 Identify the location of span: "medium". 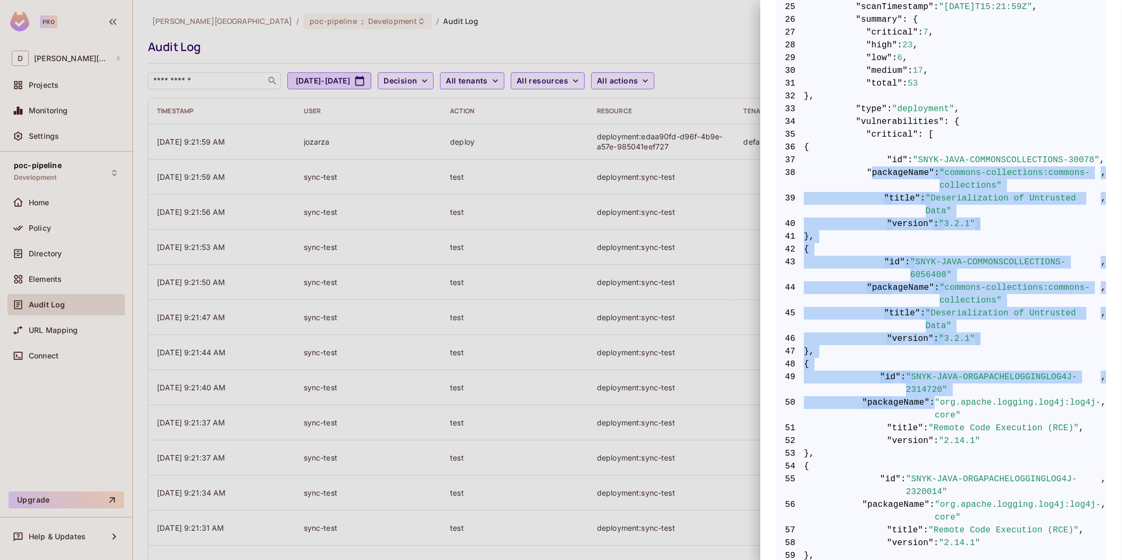
(887, 71).